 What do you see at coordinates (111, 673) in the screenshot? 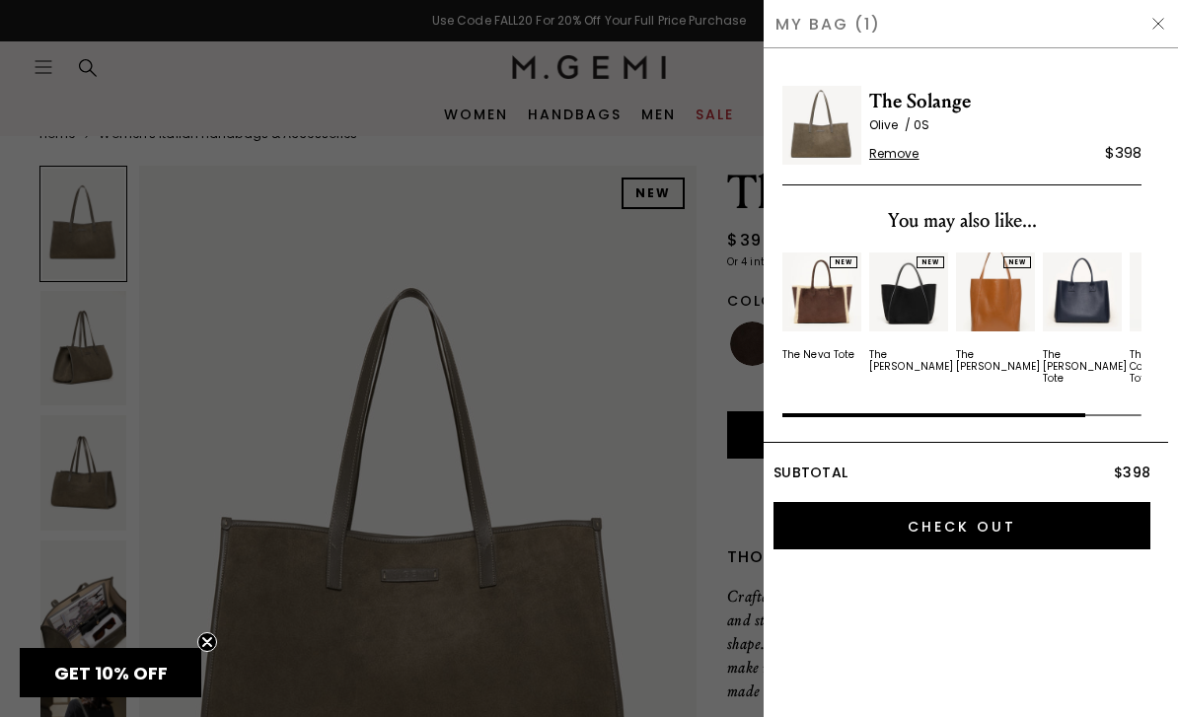
I see `span: GET 10% OFF` at bounding box center [111, 673].